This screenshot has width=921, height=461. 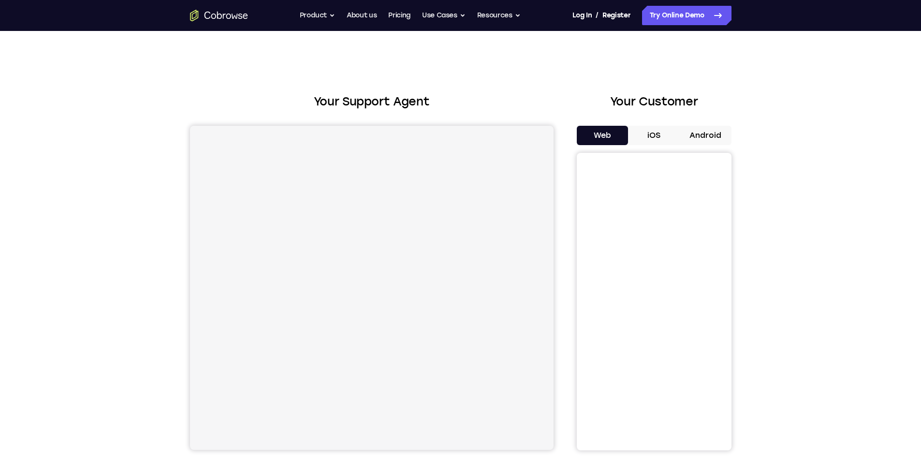 I want to click on a: Log In, so click(x=582, y=15).